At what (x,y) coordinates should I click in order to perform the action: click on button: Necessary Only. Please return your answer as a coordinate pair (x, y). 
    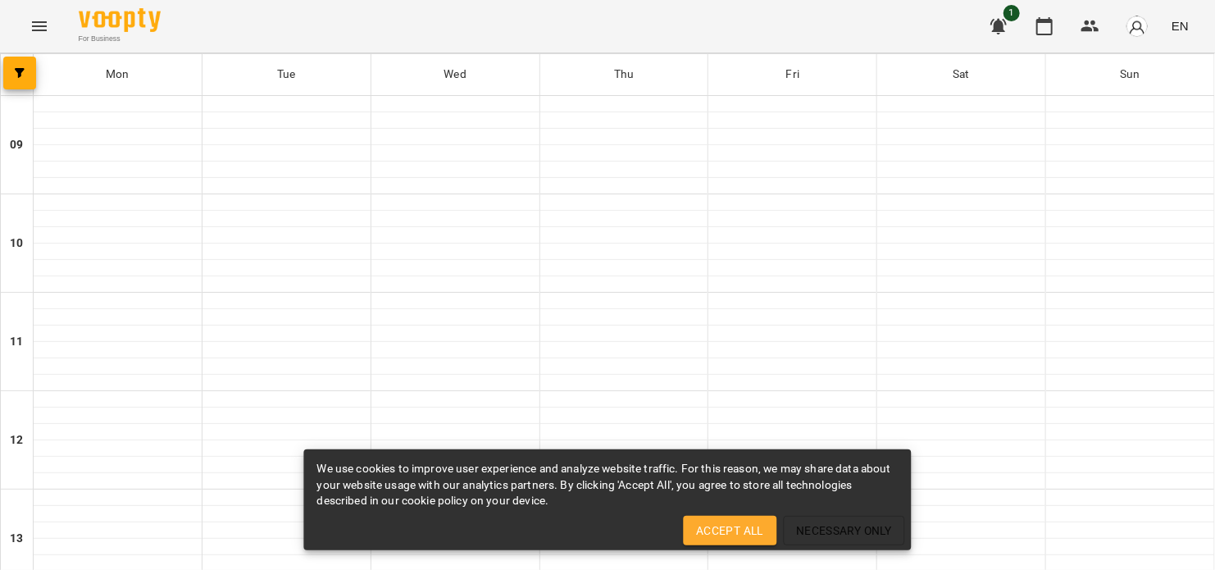
    Looking at the image, I should click on (843, 530).